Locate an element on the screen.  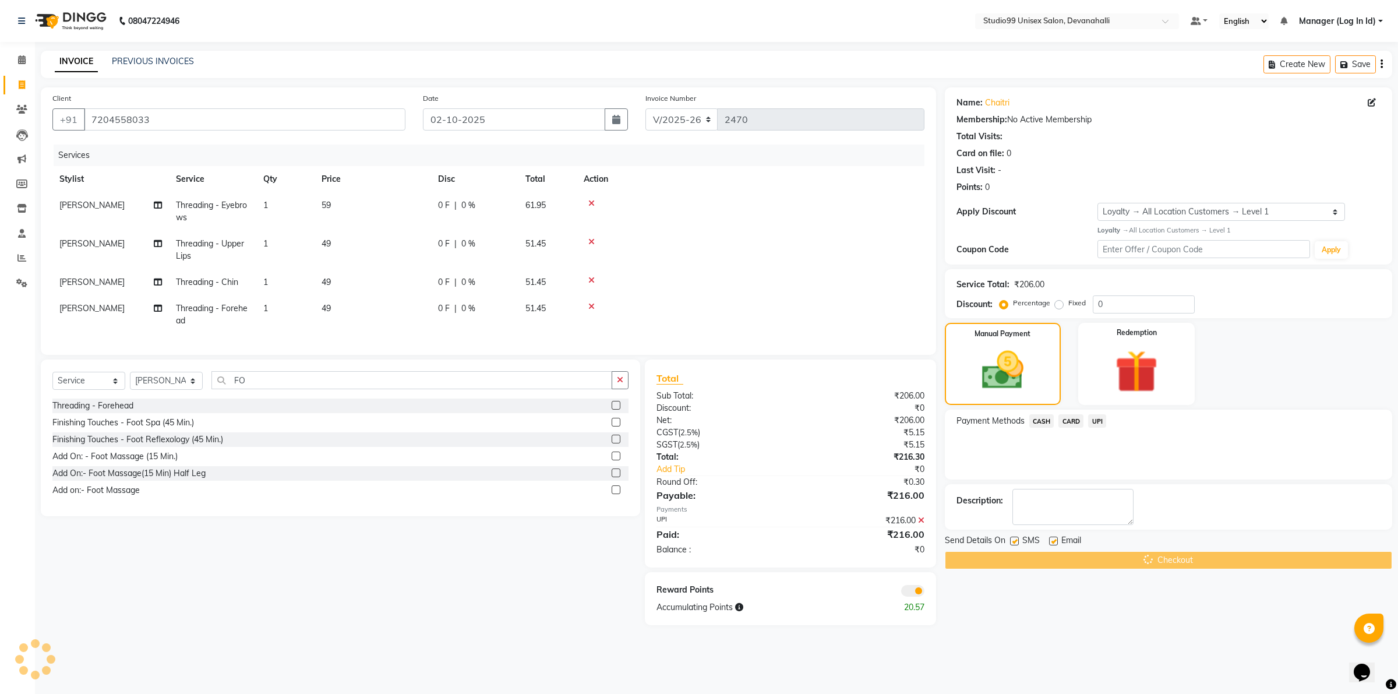
span: Email is located at coordinates (1071, 541).